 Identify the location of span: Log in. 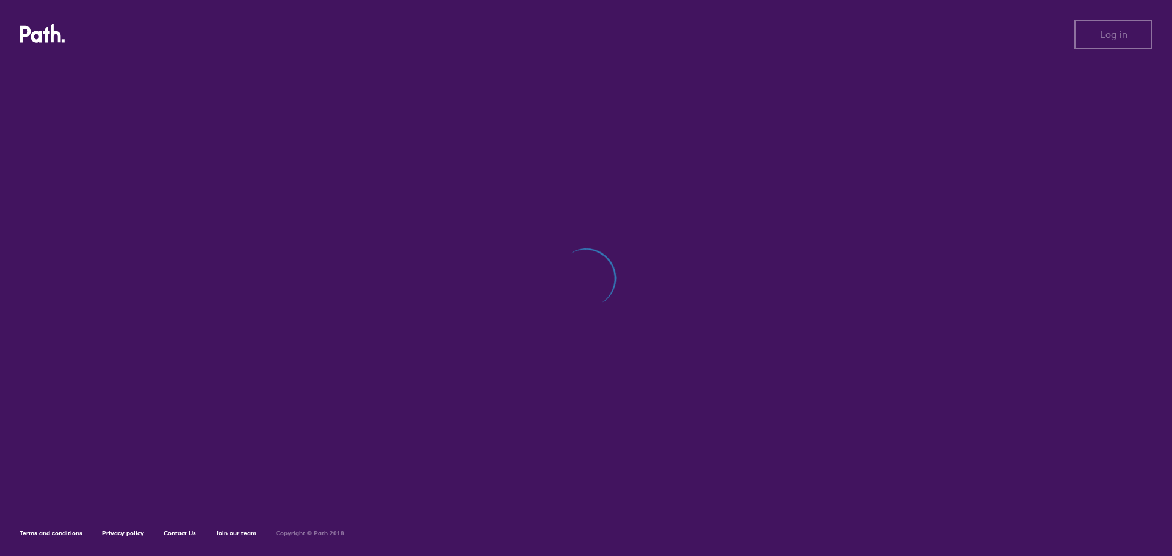
(1114, 34).